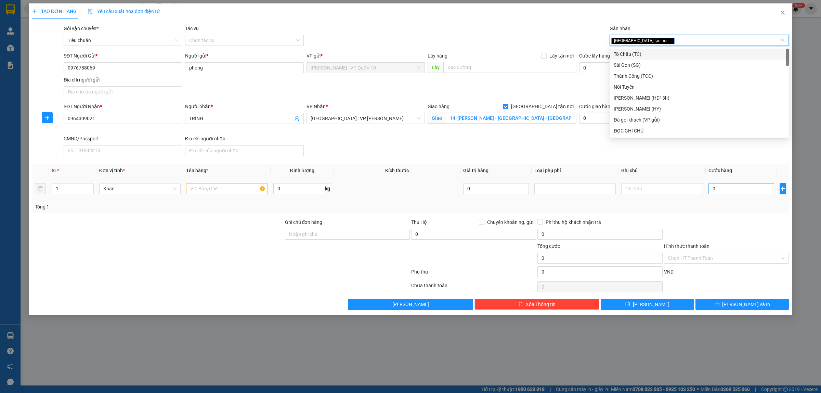 The width and height of the screenshot is (821, 393). I want to click on input: 0, so click(496, 188).